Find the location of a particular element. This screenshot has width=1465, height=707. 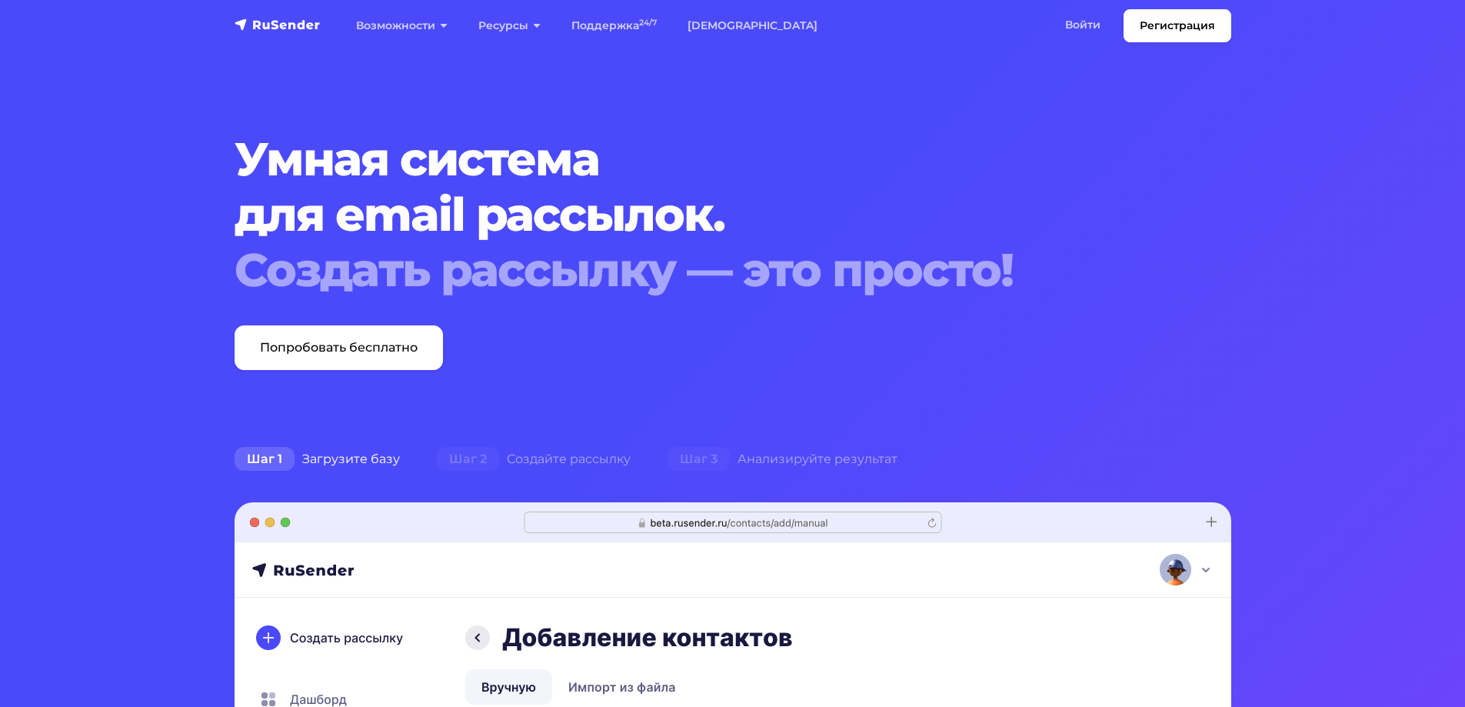

span: Шаг 2 is located at coordinates (468, 459).